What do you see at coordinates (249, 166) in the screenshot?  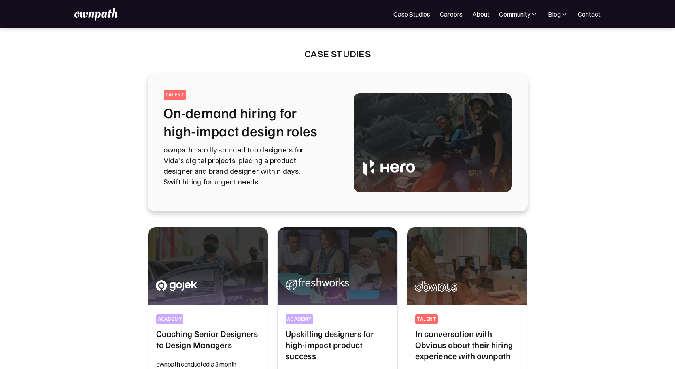 I see `p: ownpath rapidly sourced top designers for Vida's digital projects, placing a product designer and...` at bounding box center [249, 166].